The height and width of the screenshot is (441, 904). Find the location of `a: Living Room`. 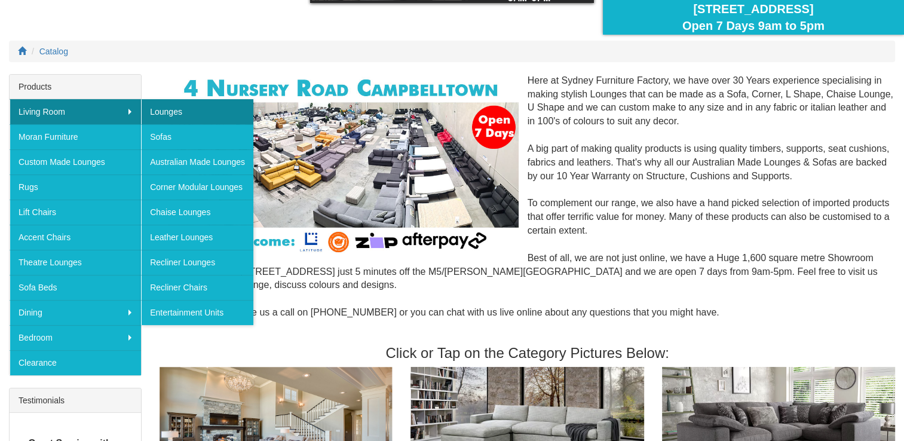

a: Living Room is located at coordinates (75, 112).